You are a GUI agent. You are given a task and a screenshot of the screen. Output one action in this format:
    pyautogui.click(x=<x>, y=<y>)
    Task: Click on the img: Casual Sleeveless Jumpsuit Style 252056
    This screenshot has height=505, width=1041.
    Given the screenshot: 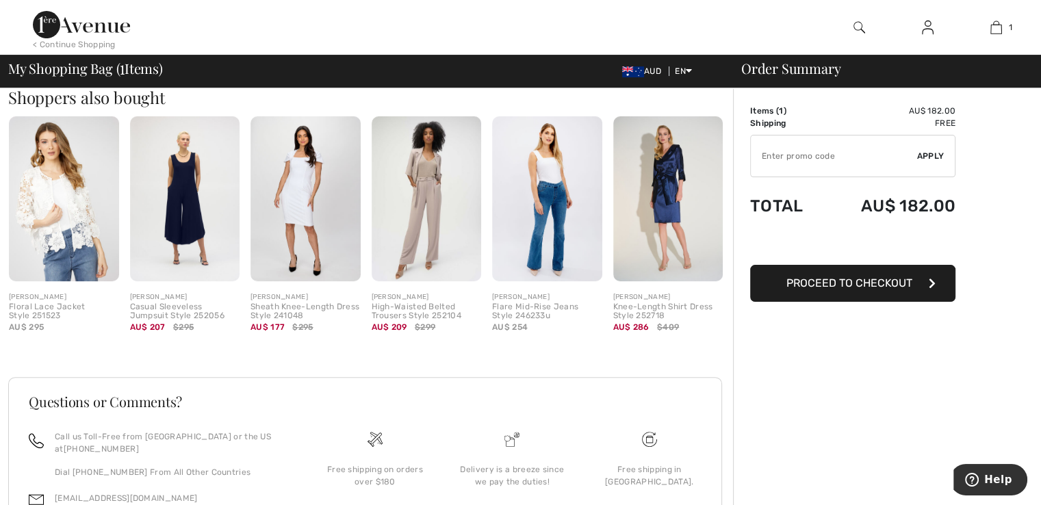 What is the action you would take?
    pyautogui.click(x=185, y=199)
    